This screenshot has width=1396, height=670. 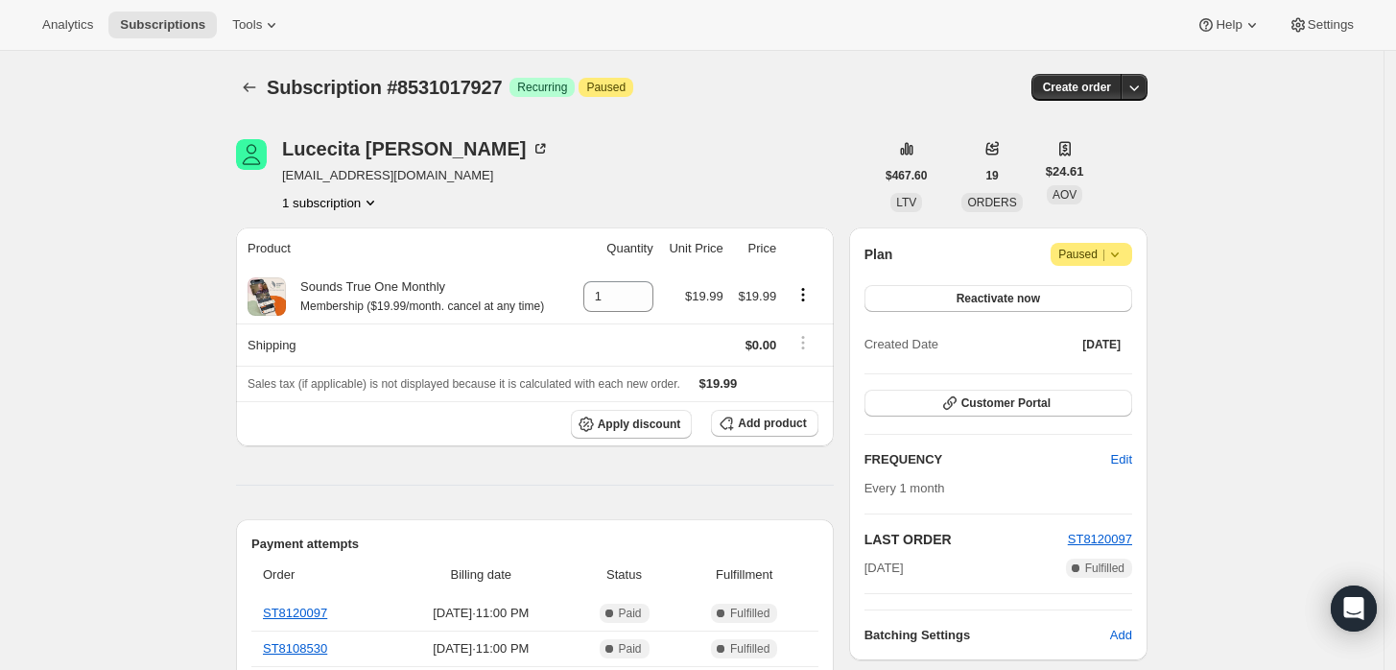 I want to click on span: Every 1 month, so click(x=905, y=488).